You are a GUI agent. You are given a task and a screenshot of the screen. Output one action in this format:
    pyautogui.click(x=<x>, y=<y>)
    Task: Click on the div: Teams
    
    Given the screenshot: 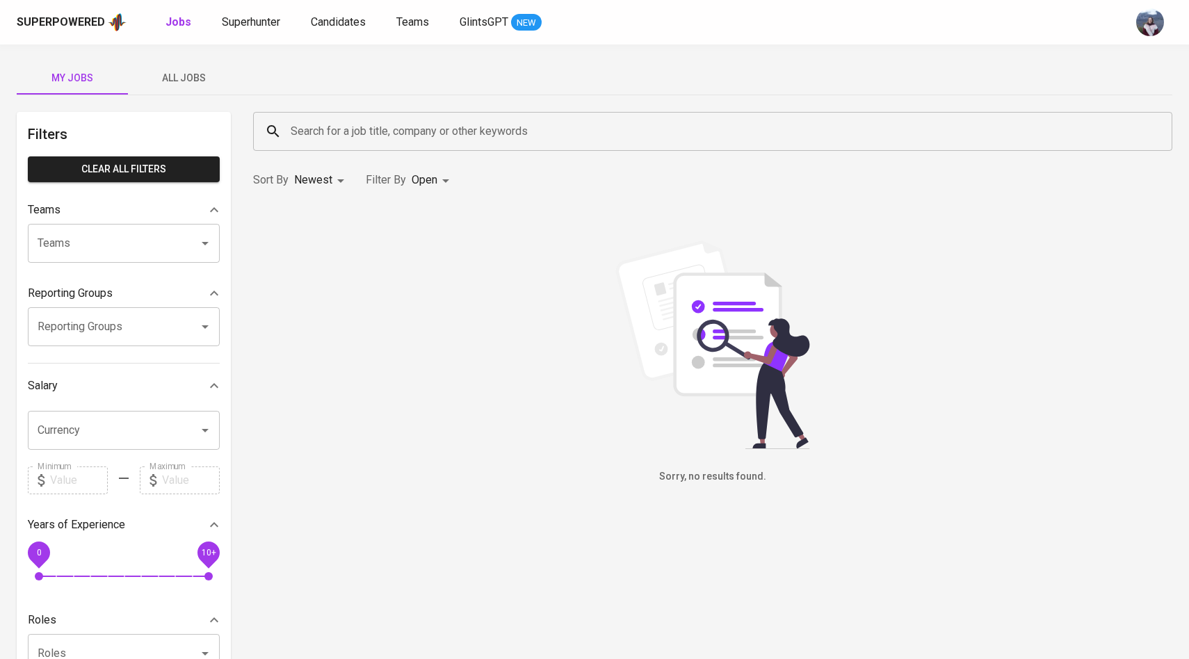 What is the action you would take?
    pyautogui.click(x=124, y=210)
    